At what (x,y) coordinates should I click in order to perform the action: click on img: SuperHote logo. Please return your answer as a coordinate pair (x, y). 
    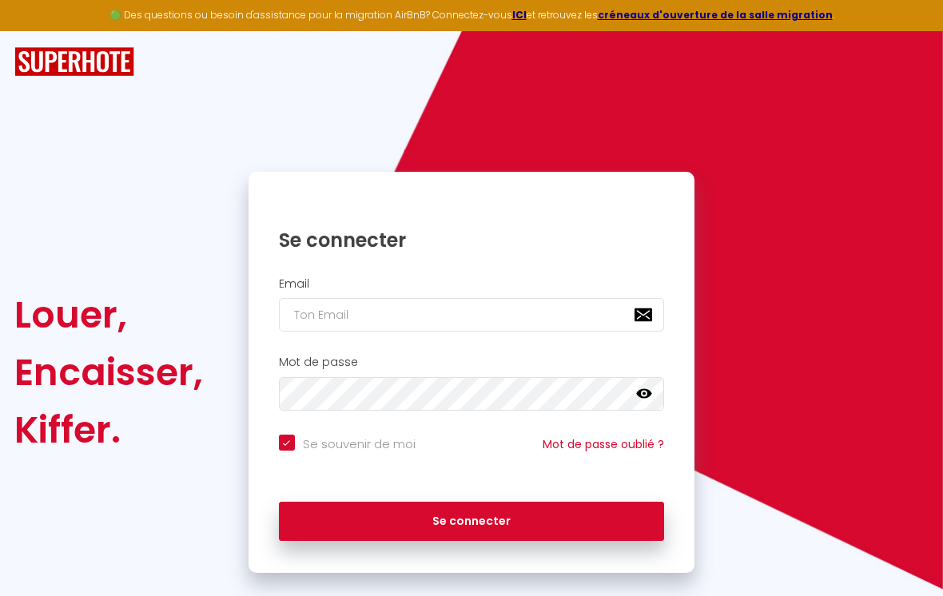
    Looking at the image, I should click on (74, 62).